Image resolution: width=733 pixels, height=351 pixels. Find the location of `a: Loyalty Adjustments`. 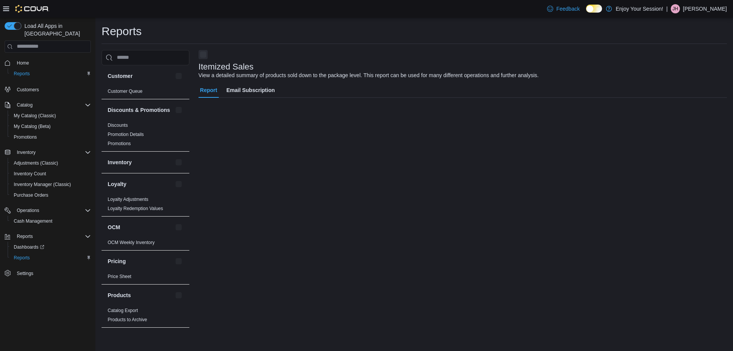

a: Loyalty Adjustments is located at coordinates (128, 199).